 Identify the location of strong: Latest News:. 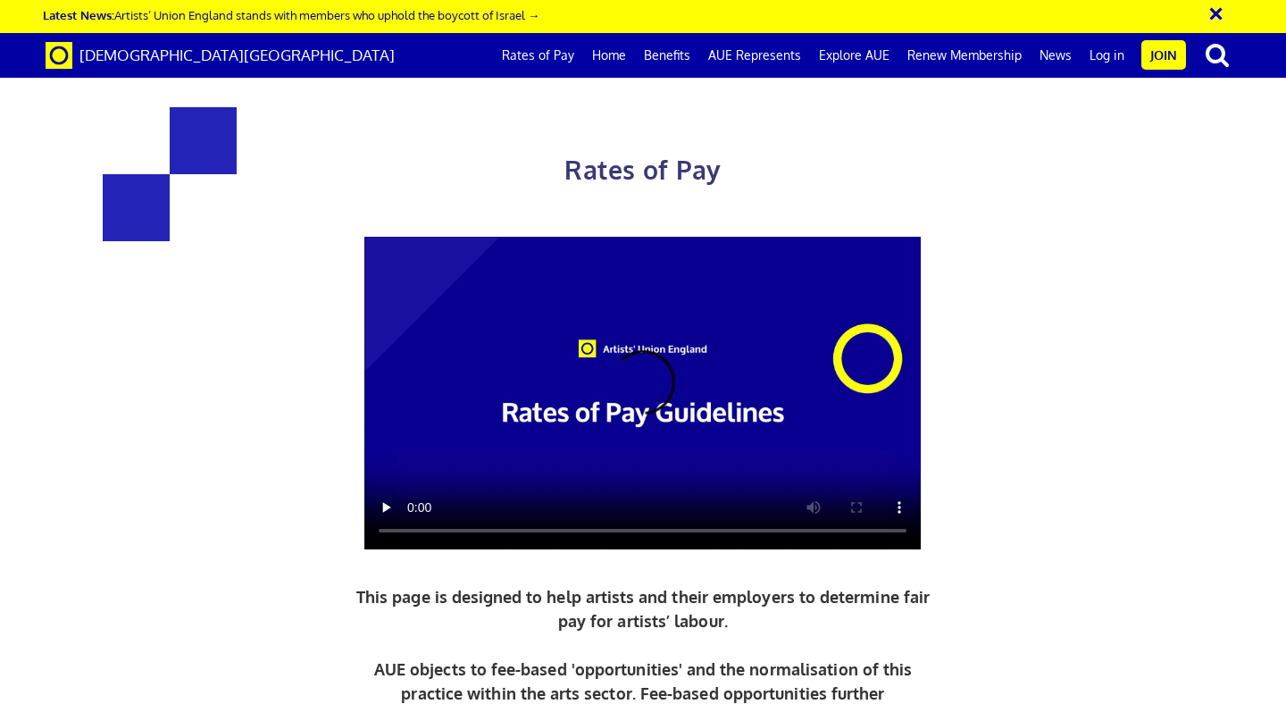
(79, 14).